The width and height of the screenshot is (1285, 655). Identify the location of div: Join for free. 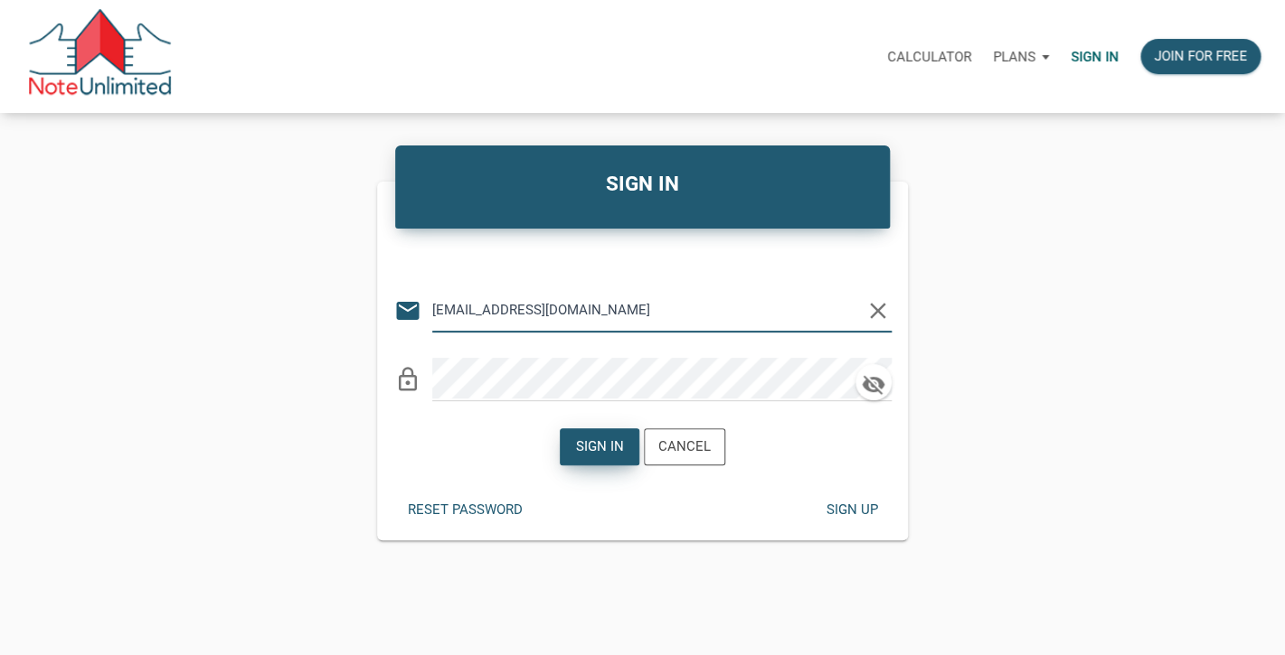
(1200, 56).